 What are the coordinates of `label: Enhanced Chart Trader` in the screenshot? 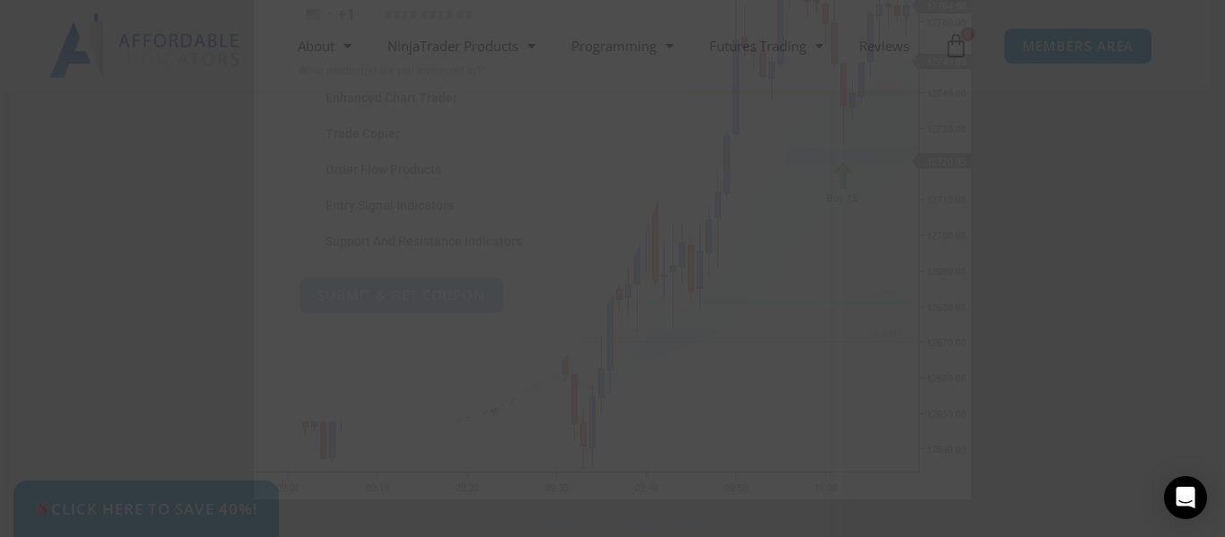 It's located at (483, 98).